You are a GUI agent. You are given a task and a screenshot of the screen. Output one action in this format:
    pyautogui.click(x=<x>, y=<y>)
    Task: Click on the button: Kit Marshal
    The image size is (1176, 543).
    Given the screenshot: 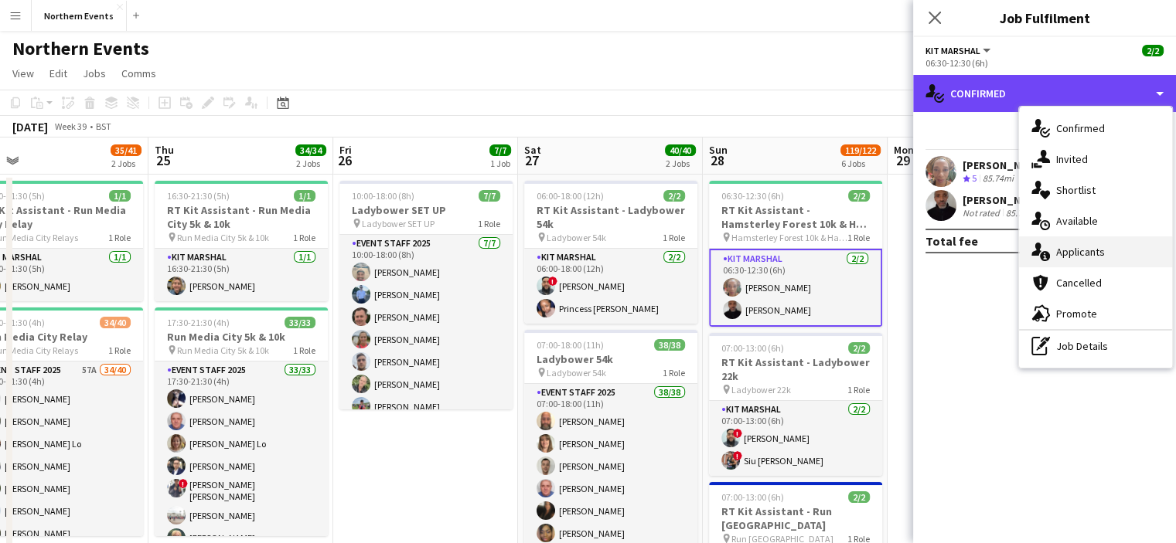 What is the action you would take?
    pyautogui.click(x=959, y=50)
    